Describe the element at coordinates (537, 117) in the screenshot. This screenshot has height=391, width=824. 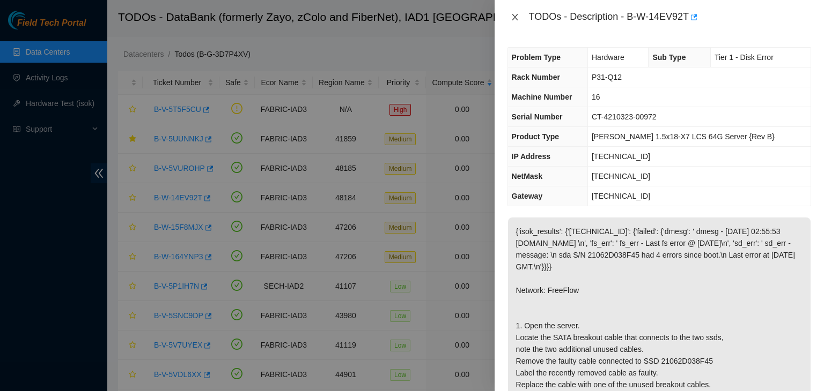
I see `span: Serial Number` at that location.